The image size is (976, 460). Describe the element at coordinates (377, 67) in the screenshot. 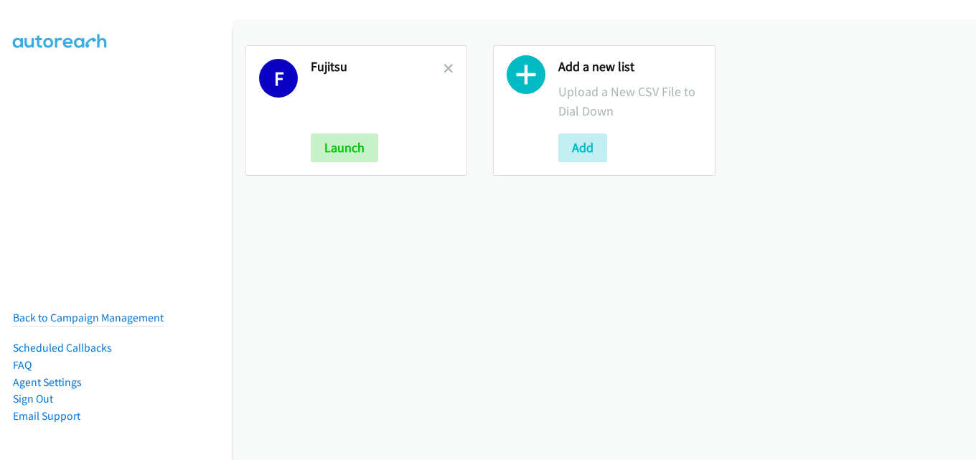

I see `h2: Fujitsu` at that location.